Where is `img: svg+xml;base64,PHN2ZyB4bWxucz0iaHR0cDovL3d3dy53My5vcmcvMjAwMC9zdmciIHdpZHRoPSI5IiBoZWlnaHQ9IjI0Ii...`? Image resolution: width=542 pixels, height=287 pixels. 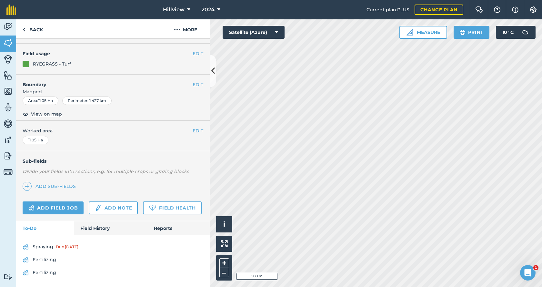
img: svg+xml;base64,PHN2ZyB4bWxucz0iaHR0cDovL3d3dy53My5vcmcvMjAwMC9zdmciIHdpZHRoPSI5IiBoZWlnaHQ9IjI0Ii... is located at coordinates (24, 30).